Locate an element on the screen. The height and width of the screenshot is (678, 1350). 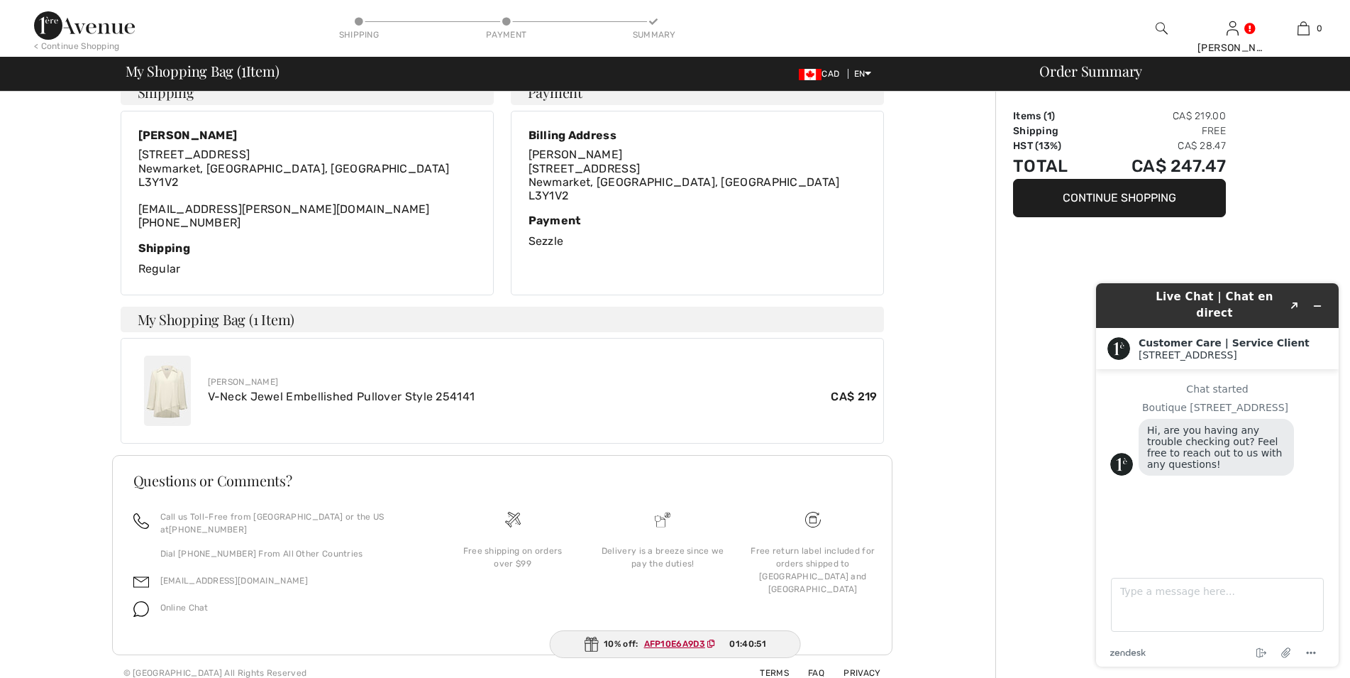
td: CA$ 219.00 is located at coordinates (1159, 116).